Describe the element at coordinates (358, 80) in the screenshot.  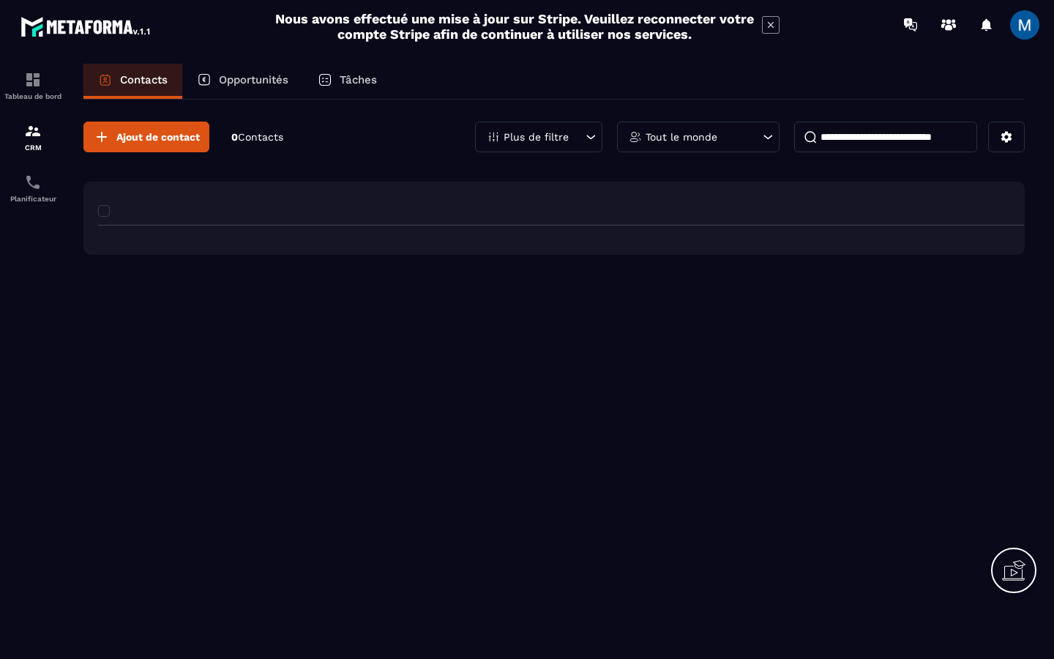
I see `p: Tâches` at that location.